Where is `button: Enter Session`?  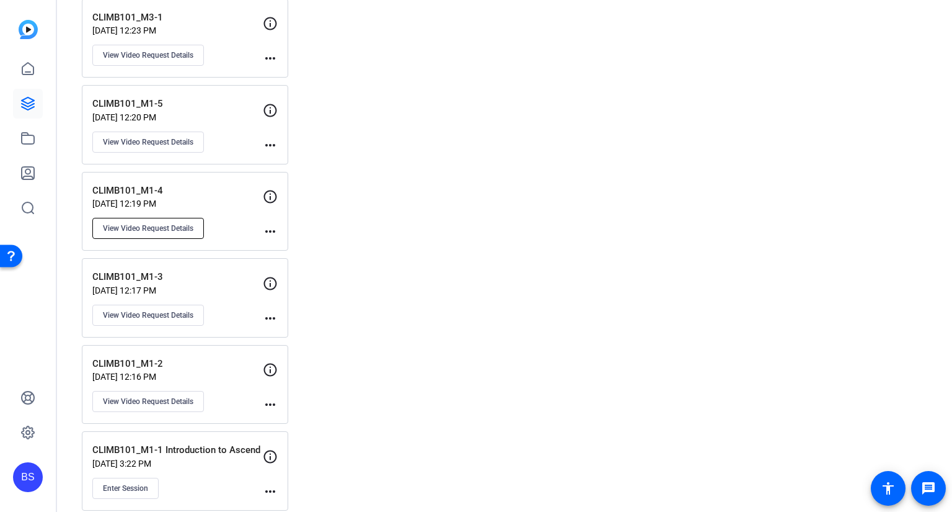 button: Enter Session is located at coordinates (125, 488).